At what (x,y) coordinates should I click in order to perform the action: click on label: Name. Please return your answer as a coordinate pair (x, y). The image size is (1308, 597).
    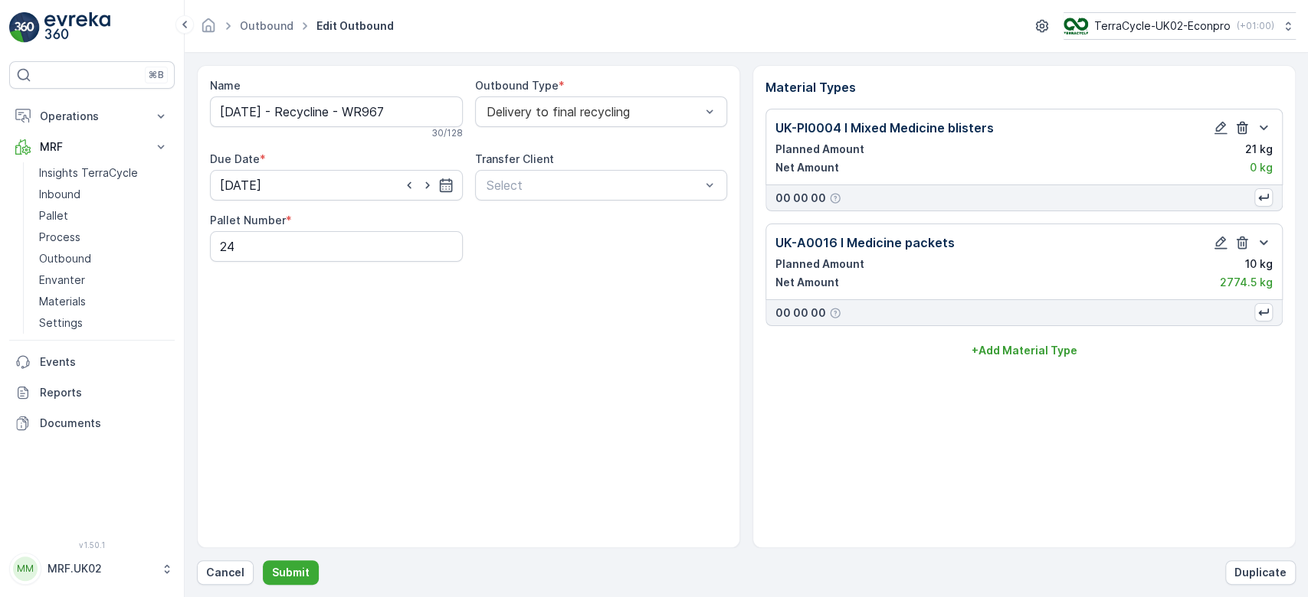
    Looking at the image, I should click on (225, 85).